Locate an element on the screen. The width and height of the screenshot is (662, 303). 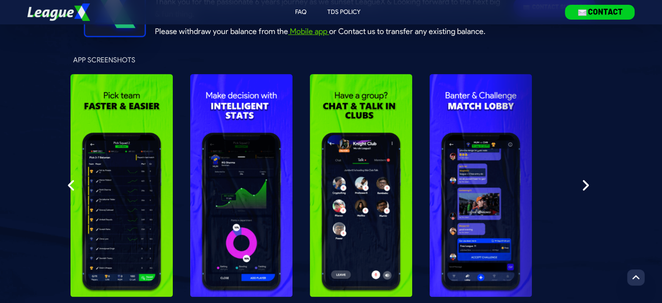
a: Mobile app is located at coordinates (309, 31).